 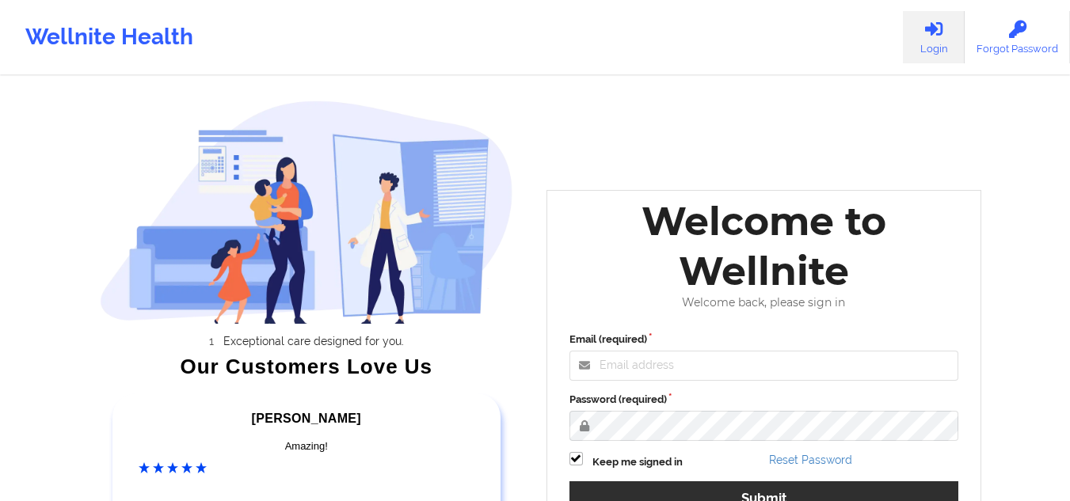 I want to click on div: Welcome back, please sign in, so click(x=764, y=302).